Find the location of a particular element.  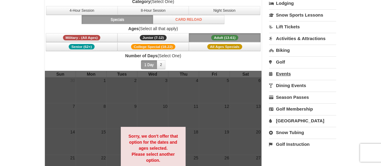

span: Senior (62+) is located at coordinates (82, 47).